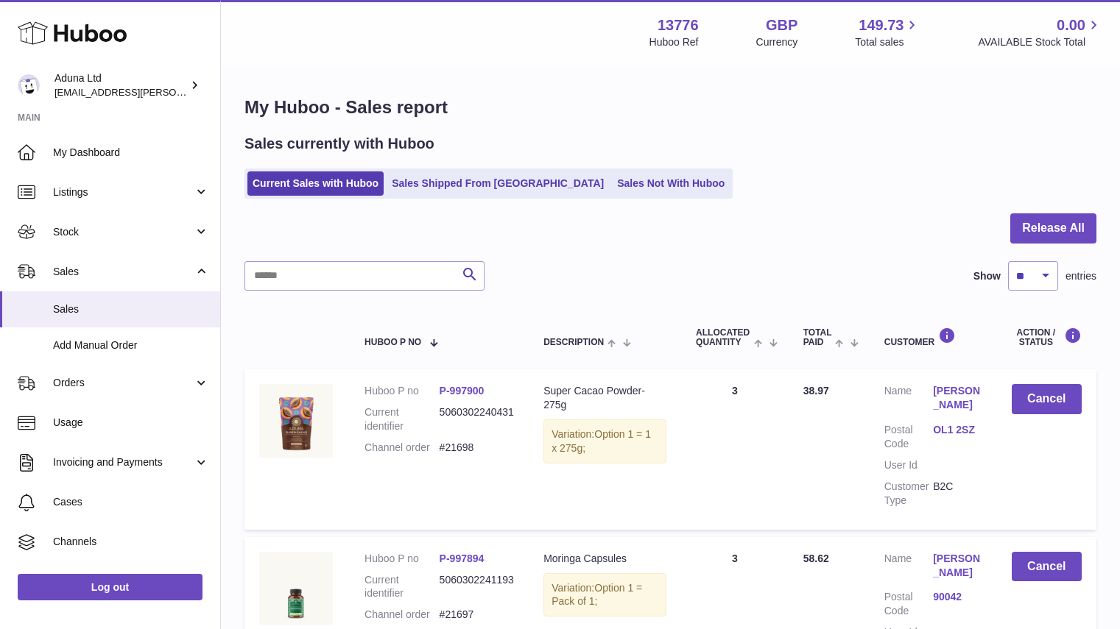  I want to click on dd: 5060302240431, so click(477, 420).